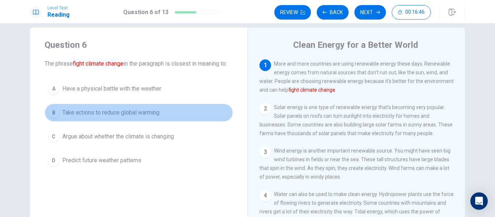 This screenshot has height=217, width=495. I want to click on button: AHave a physical battle with the weather, so click(139, 89).